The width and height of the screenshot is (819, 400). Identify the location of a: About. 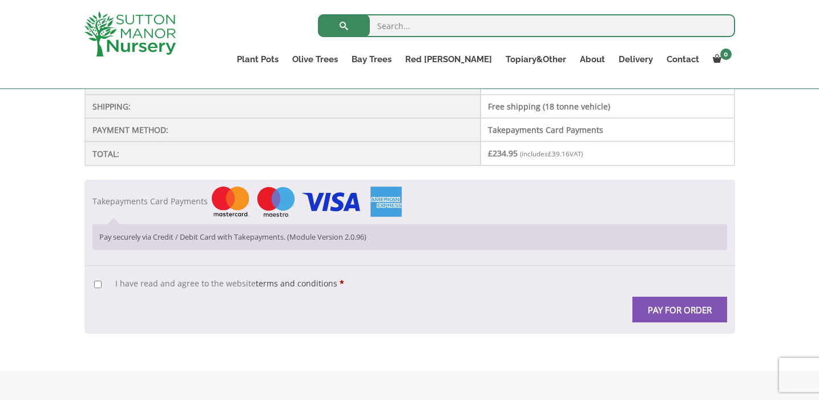
(592, 59).